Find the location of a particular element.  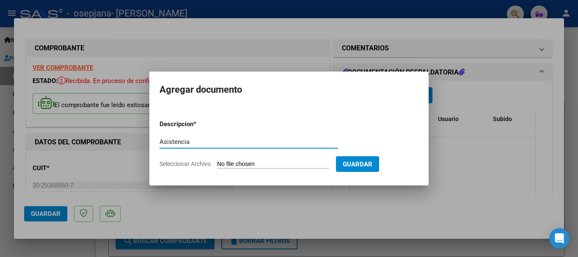

p: Descripcion is located at coordinates (198, 124).